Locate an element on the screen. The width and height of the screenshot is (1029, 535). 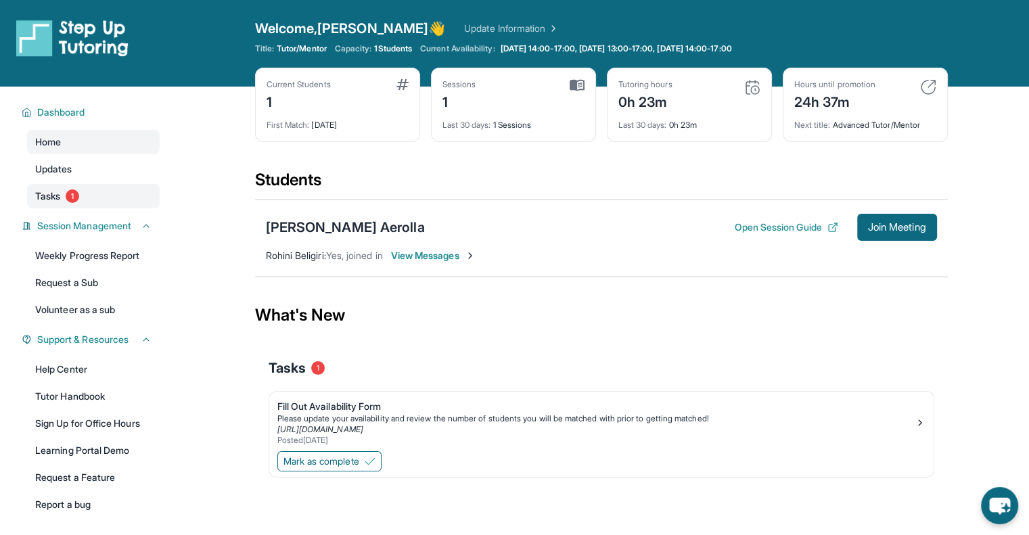
span: Home is located at coordinates (48, 142).